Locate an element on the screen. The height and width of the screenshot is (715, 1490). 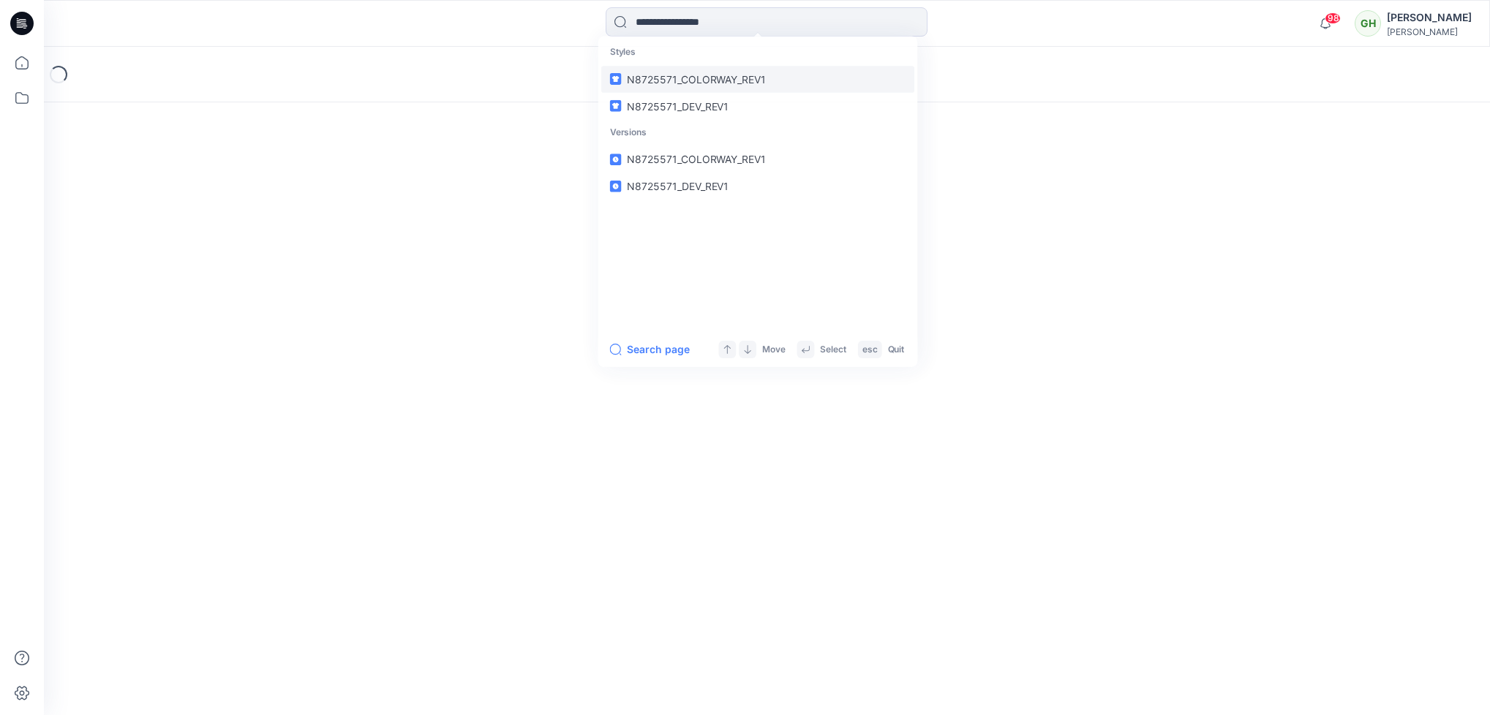
p: Versions is located at coordinates (758, 132).